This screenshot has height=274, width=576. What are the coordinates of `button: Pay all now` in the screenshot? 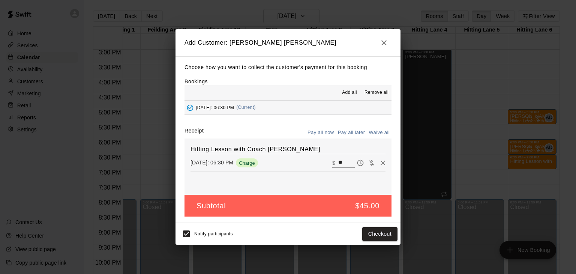 It's located at (321, 132).